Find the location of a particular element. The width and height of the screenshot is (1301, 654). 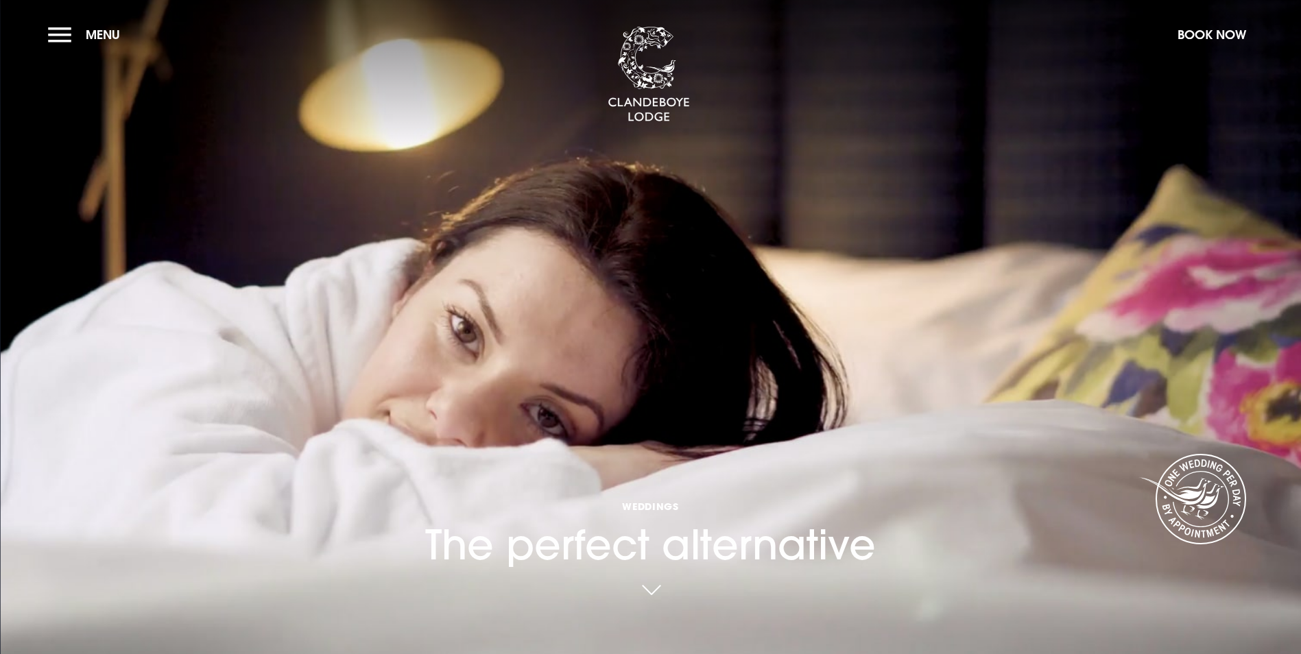

h1: The perfect alternative is located at coordinates (650, 494).